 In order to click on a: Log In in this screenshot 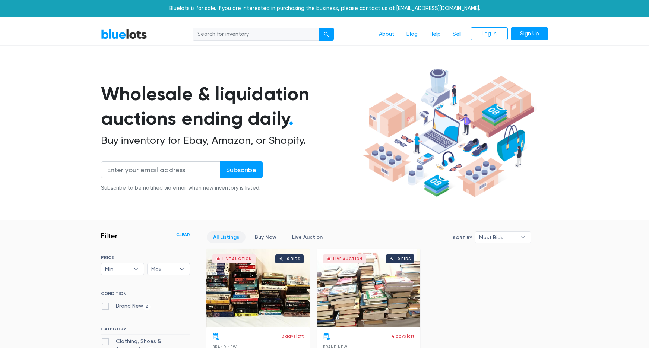, I will do `click(489, 34)`.